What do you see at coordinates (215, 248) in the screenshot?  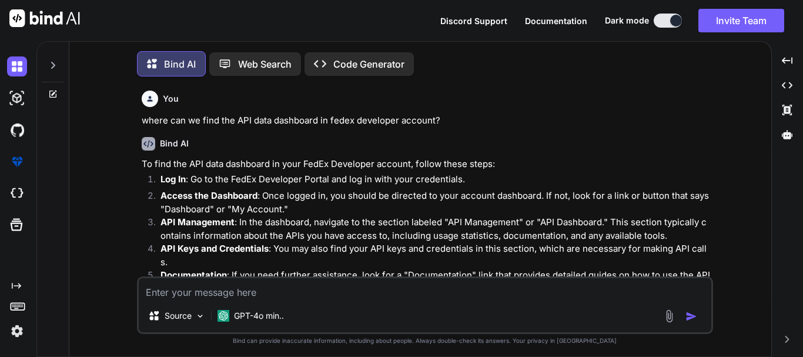 I see `strong: API Keys and Credentials` at bounding box center [215, 248].